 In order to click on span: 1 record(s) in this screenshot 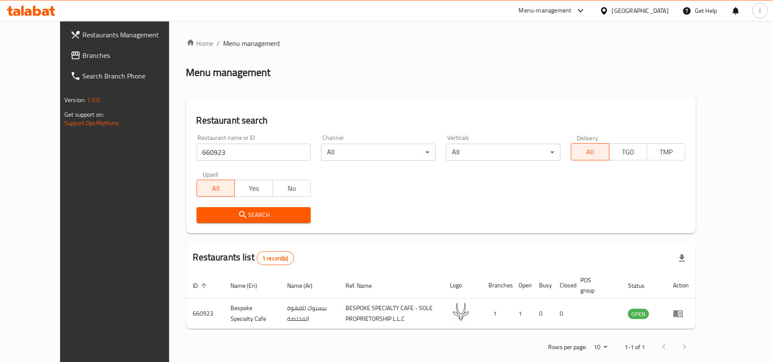, I will do `click(275, 259)`.